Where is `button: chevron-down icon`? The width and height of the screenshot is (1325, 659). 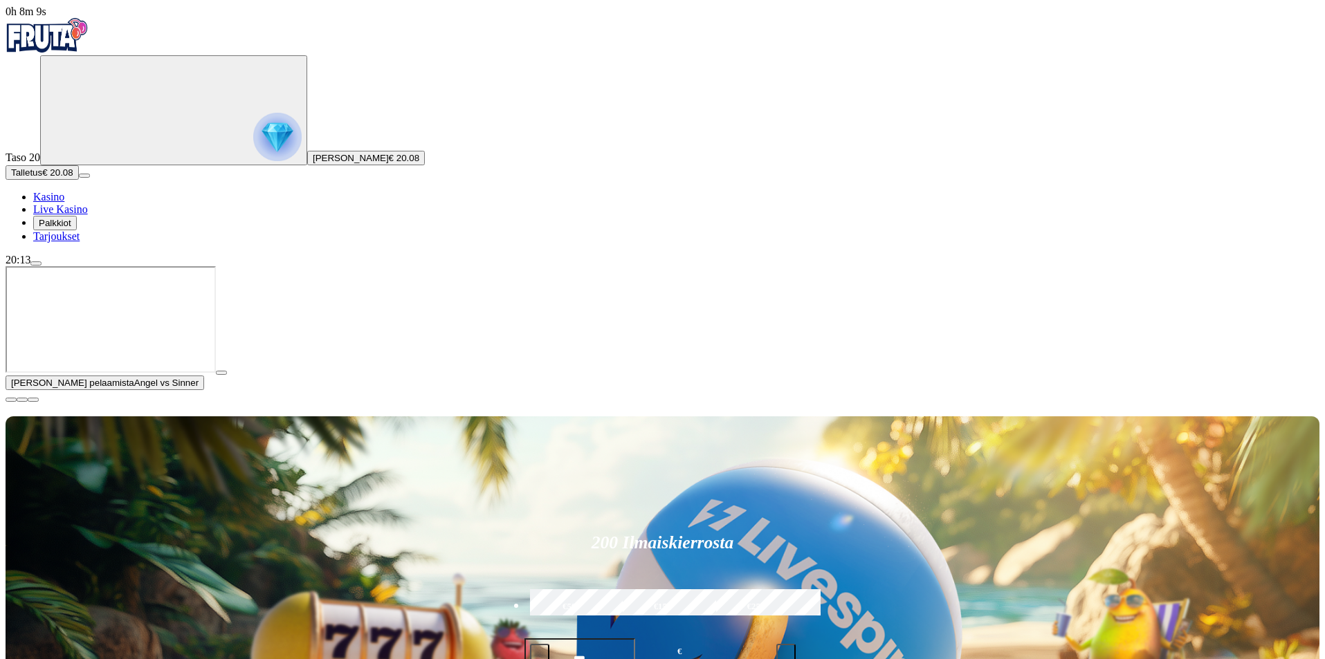 button: chevron-down icon is located at coordinates (22, 400).